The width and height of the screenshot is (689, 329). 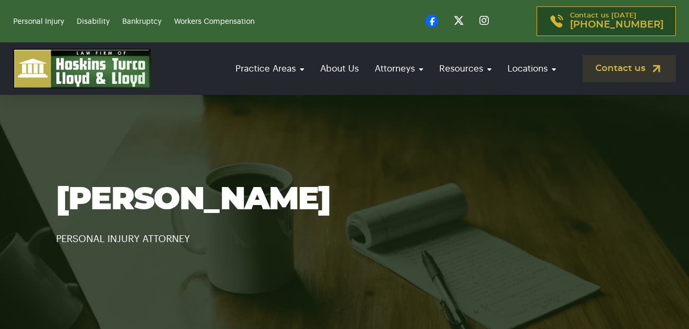 I want to click on a: Resources, so click(x=465, y=68).